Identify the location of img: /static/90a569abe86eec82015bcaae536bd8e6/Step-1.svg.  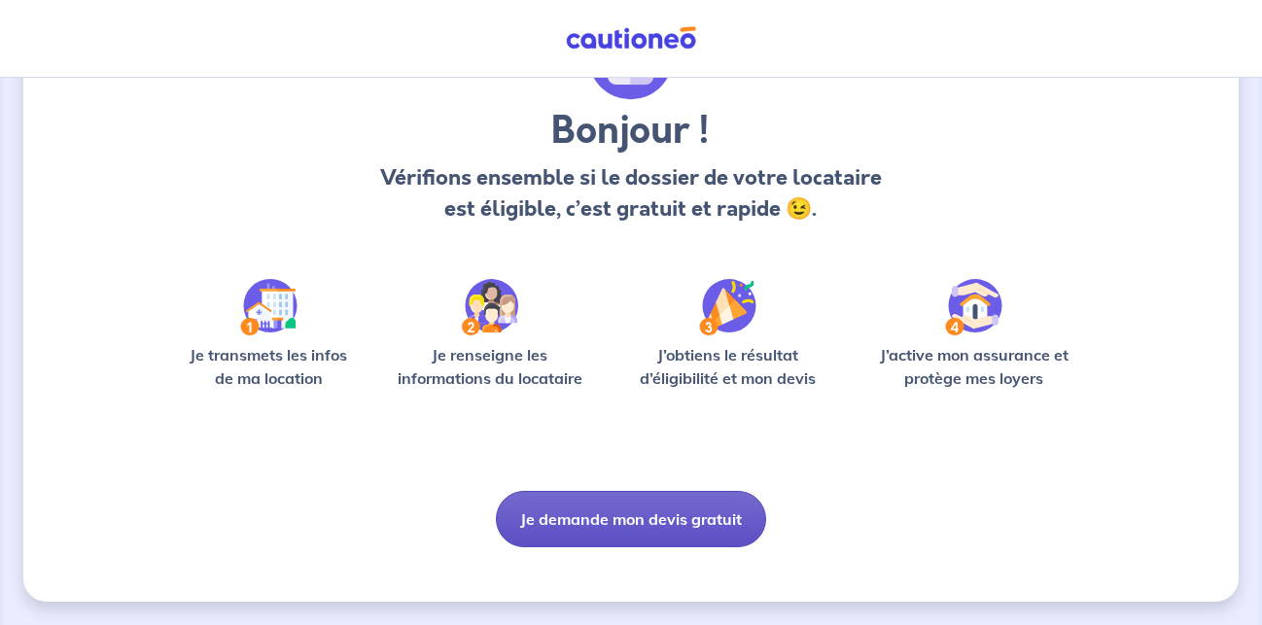
(268, 307).